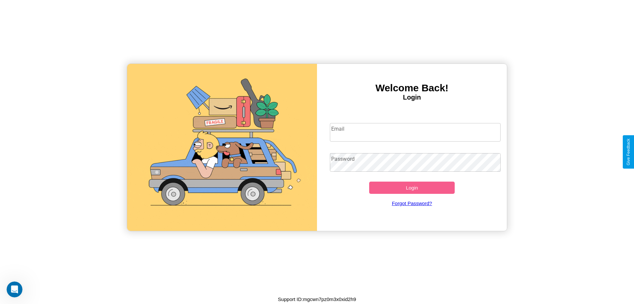 The width and height of the screenshot is (634, 304). I want to click on button: Login, so click(412, 187).